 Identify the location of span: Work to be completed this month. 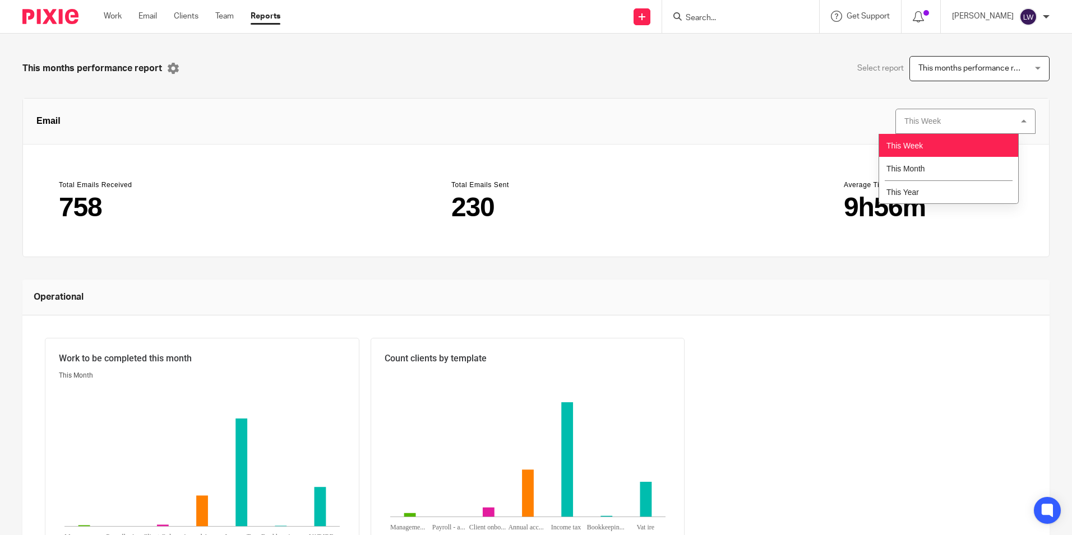
(125, 358).